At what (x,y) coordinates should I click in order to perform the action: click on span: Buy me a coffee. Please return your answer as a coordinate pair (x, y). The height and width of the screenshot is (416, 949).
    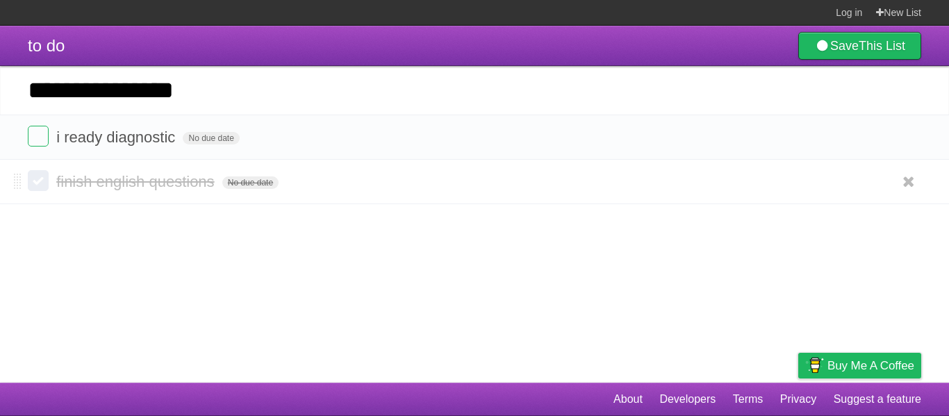
    Looking at the image, I should click on (870, 365).